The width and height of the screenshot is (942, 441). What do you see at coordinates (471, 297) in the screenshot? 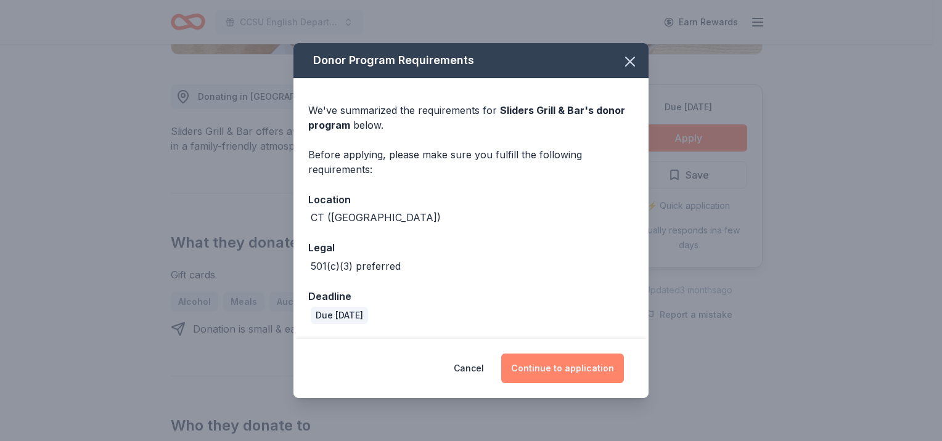
I see `div: Deadline` at bounding box center [471, 297].